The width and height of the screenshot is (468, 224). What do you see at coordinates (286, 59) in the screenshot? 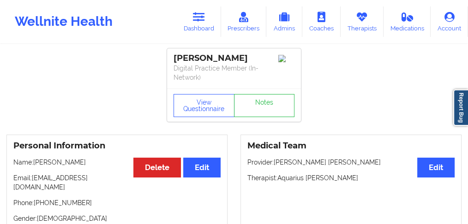
I see `img: Image%2Fplaceholer-image.png` at bounding box center [286, 59].